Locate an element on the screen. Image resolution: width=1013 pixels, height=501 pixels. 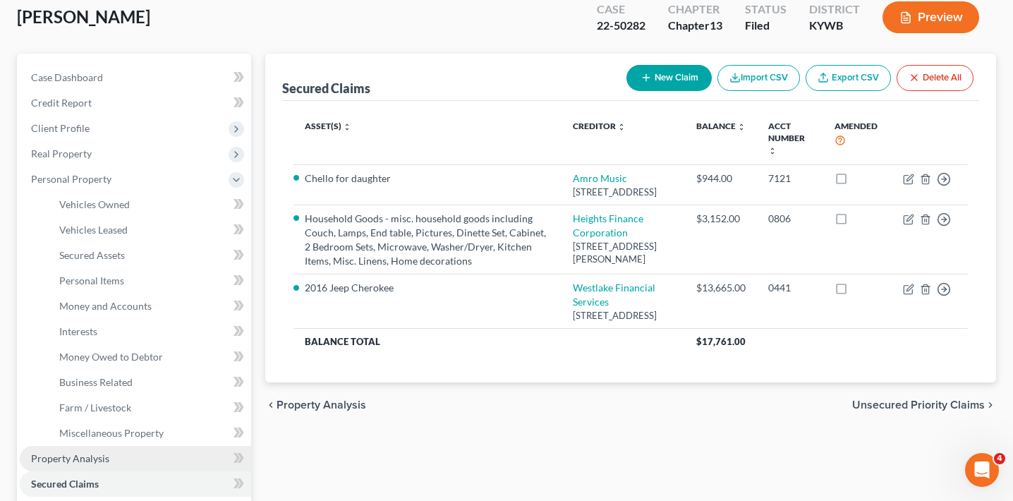
button: Preview is located at coordinates (931, 17).